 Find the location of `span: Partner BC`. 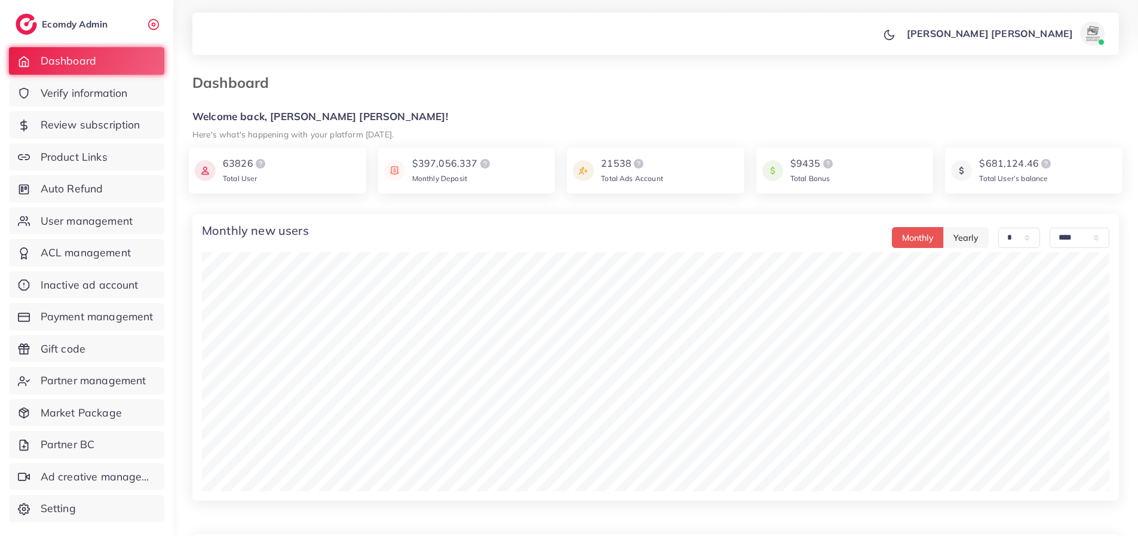

span: Partner BC is located at coordinates (67, 444).